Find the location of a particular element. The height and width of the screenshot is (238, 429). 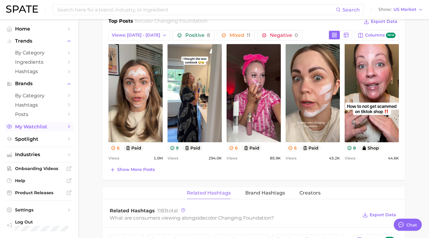

span: Ingredients is located at coordinates (39, 62).